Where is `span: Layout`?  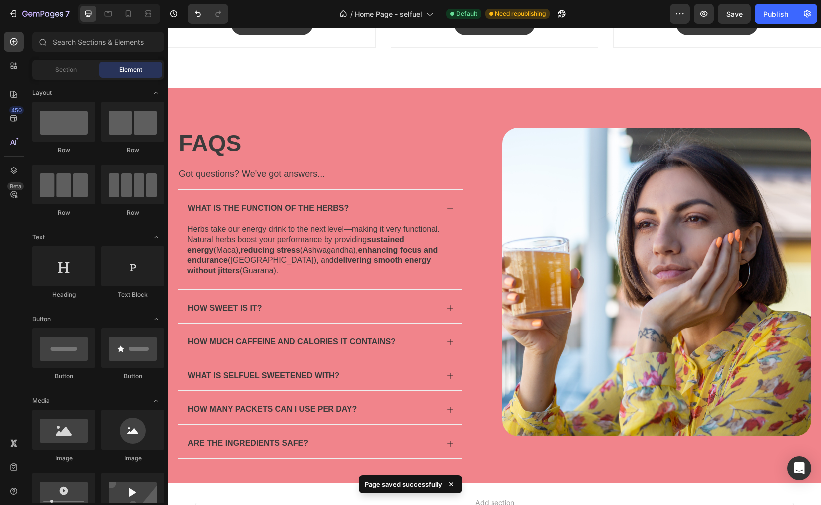 span: Layout is located at coordinates (42, 93).